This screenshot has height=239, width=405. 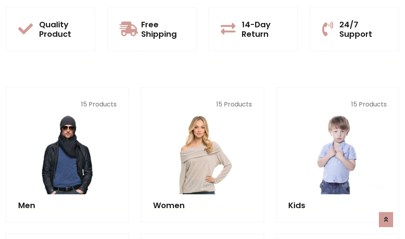 I want to click on h5: 14-Day Return, so click(x=264, y=29).